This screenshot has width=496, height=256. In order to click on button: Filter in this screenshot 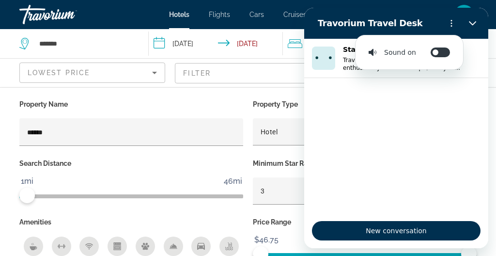, I will do `click(247, 73)`.